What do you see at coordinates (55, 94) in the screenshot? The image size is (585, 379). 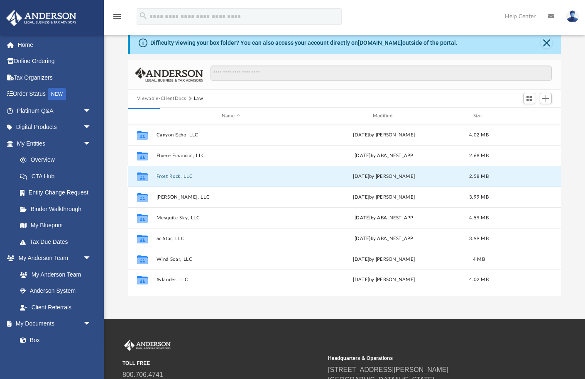 I see `a: Order StatusNEW` at bounding box center [55, 94].